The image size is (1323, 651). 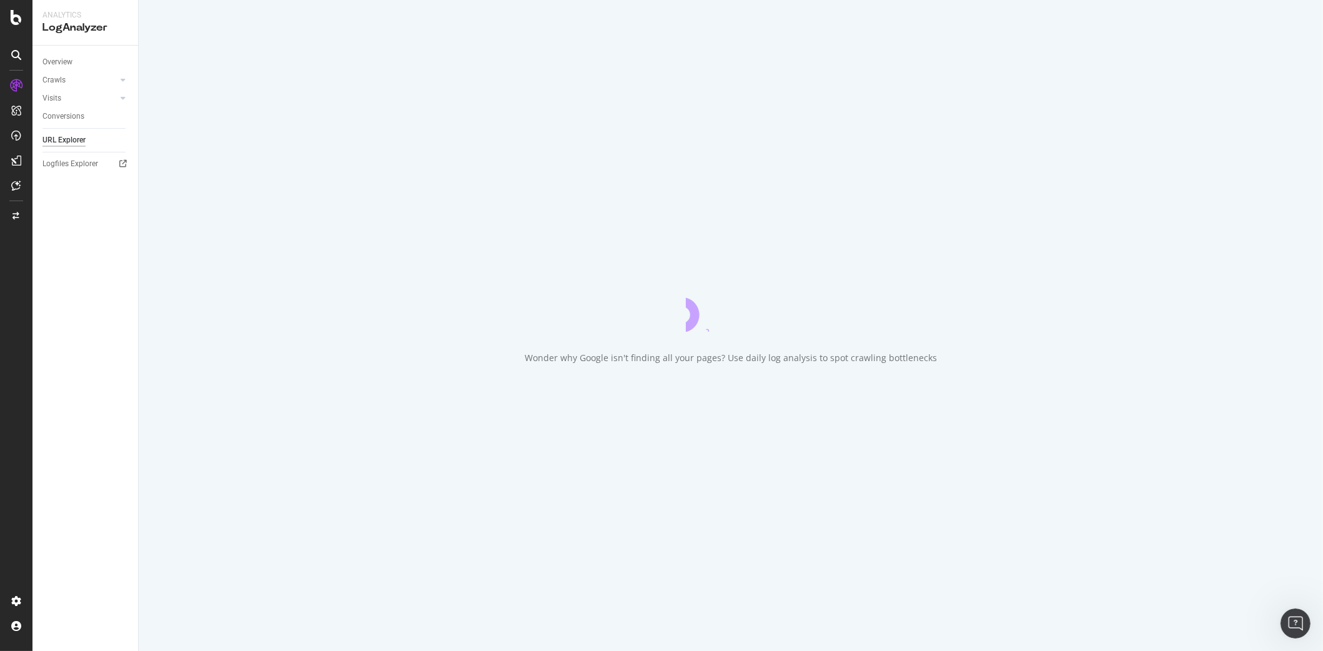 What do you see at coordinates (731, 358) in the screenshot?
I see `div: Wonder why Google isn't finding all your pages? Use daily log analysis to spot crawling bottlenecks` at bounding box center [731, 358].